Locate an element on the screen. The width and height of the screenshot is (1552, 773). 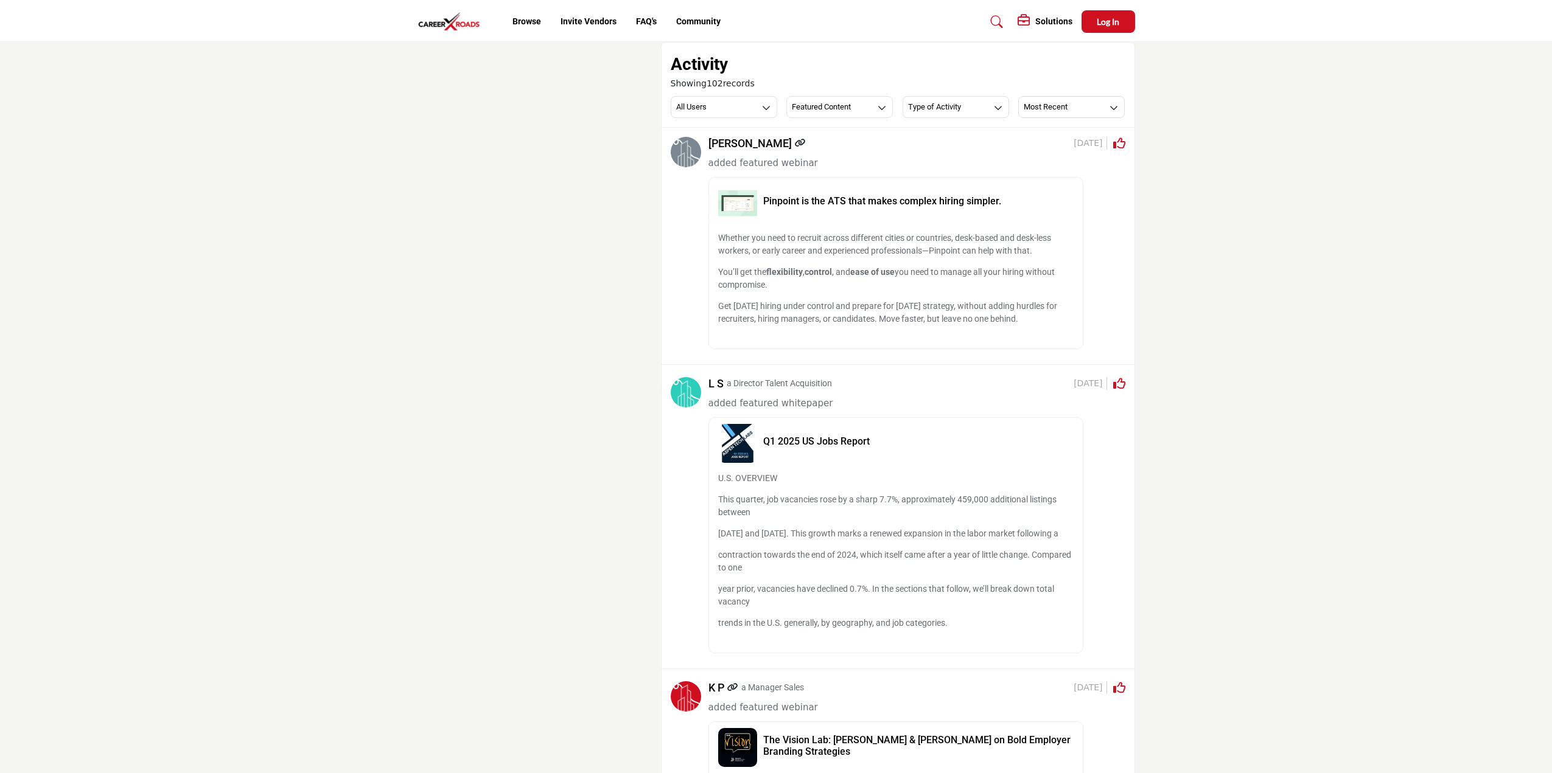
a: Community is located at coordinates (698, 21).